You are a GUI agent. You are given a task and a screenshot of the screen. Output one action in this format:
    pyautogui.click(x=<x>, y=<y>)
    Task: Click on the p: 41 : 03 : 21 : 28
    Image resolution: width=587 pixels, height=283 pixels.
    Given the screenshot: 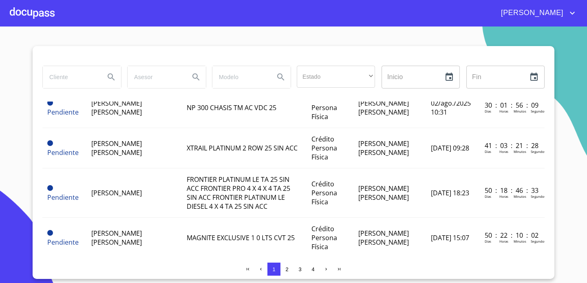 What is the action you would take?
    pyautogui.click(x=512, y=146)
    